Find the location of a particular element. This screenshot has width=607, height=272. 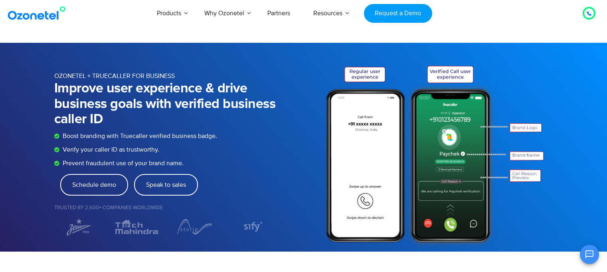

img: TechMahindra is located at coordinates (137, 226).